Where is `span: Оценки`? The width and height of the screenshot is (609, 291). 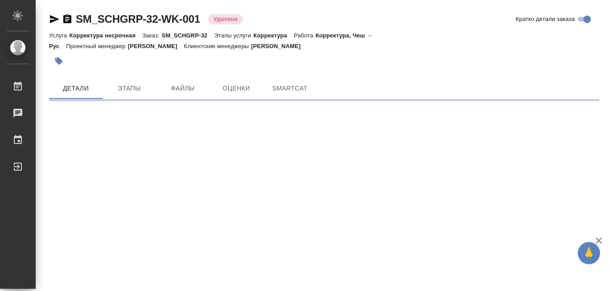 span: Оценки is located at coordinates (236, 88).